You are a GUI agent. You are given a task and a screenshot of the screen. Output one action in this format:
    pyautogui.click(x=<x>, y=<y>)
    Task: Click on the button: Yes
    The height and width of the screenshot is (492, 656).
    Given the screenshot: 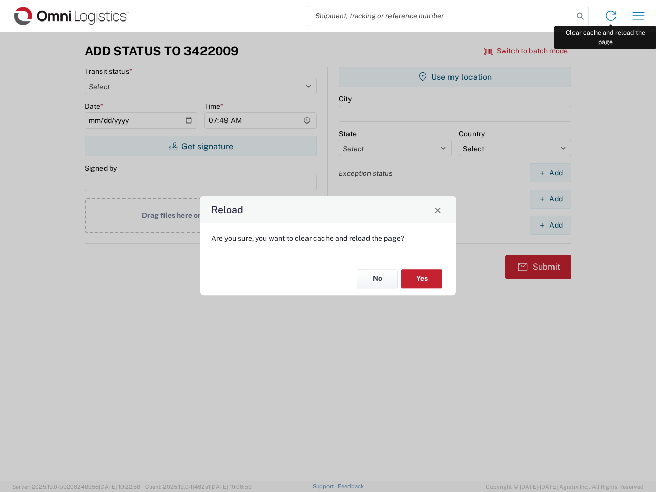 What is the action you would take?
    pyautogui.click(x=422, y=278)
    